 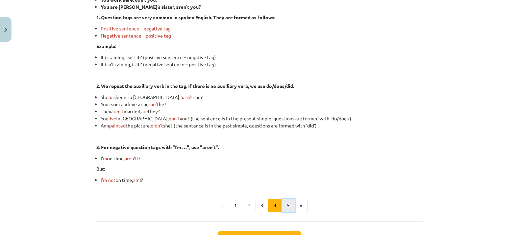 I want to click on button: 5, so click(x=288, y=206).